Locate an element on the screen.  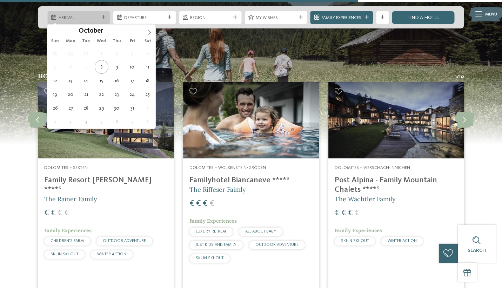
span: Fri is located at coordinates (132, 41).